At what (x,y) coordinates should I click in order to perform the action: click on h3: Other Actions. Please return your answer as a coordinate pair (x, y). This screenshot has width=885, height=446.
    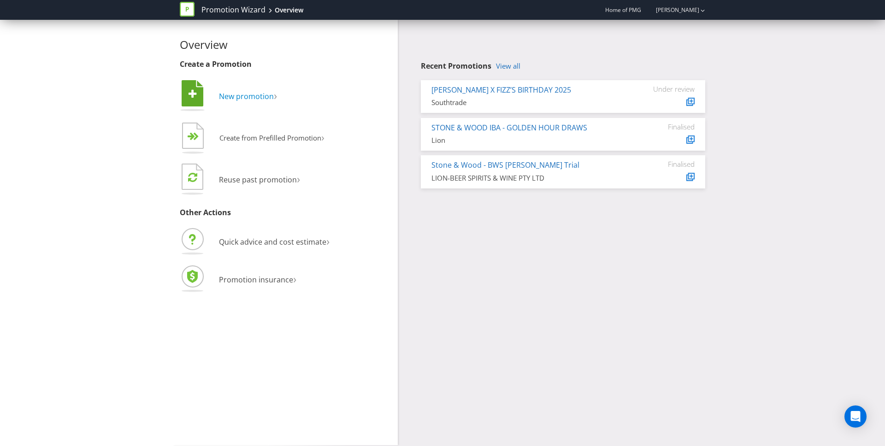
    Looking at the image, I should click on (285, 213).